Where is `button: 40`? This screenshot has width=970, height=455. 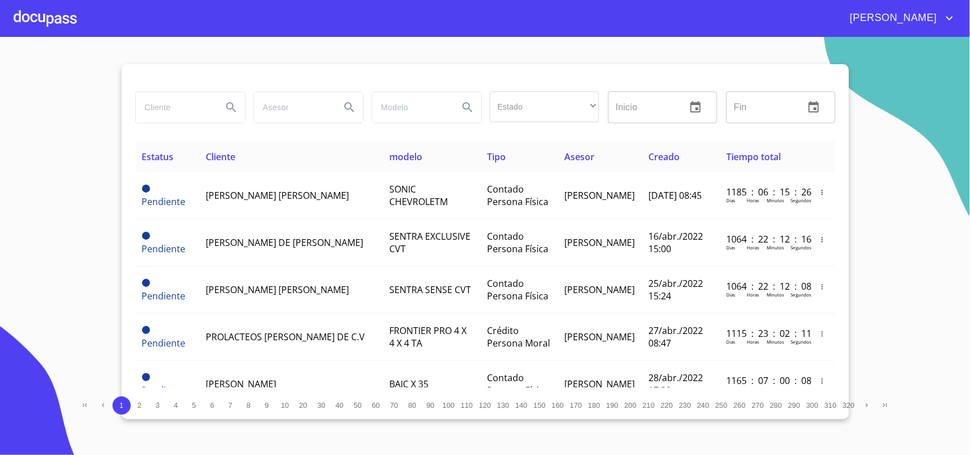 button: 40 is located at coordinates (340, 406).